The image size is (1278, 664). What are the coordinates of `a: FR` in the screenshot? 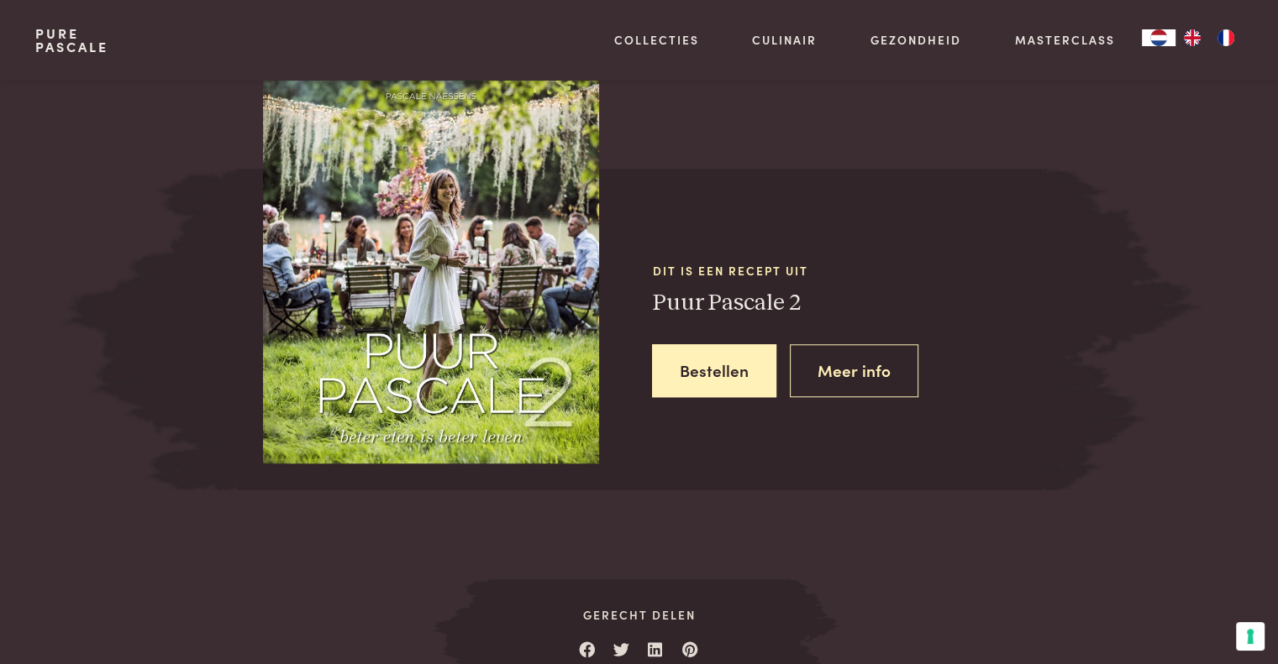 It's located at (1226, 38).